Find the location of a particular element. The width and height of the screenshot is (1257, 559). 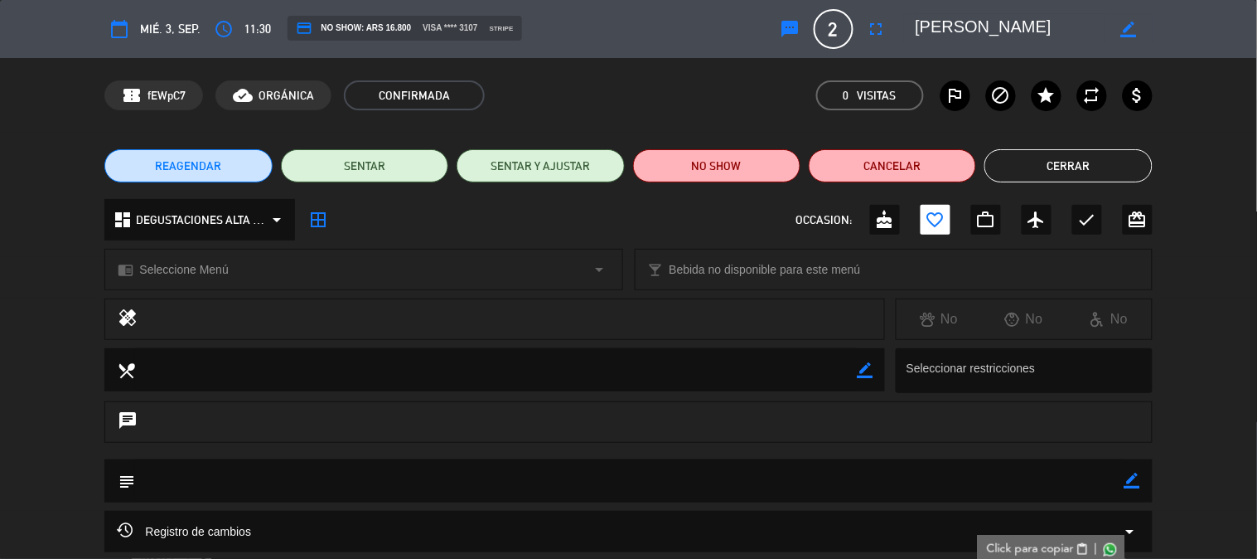

button: SENTAR Y AJUSTAR is located at coordinates (540, 166).